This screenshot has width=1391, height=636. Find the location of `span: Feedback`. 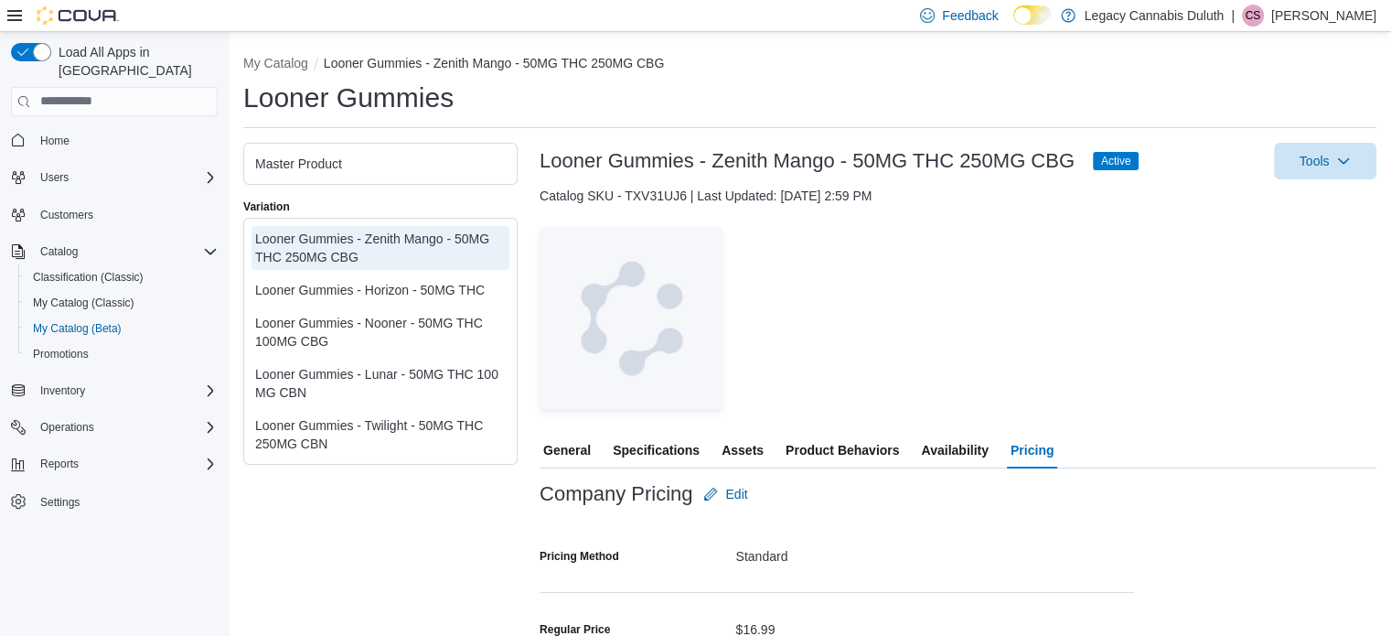

span: Feedback is located at coordinates (970, 16).